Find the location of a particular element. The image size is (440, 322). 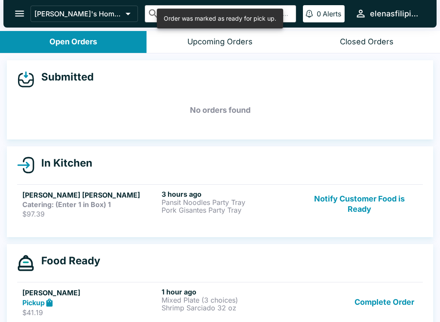

h6: 1 hour ago is located at coordinates (230, 292).